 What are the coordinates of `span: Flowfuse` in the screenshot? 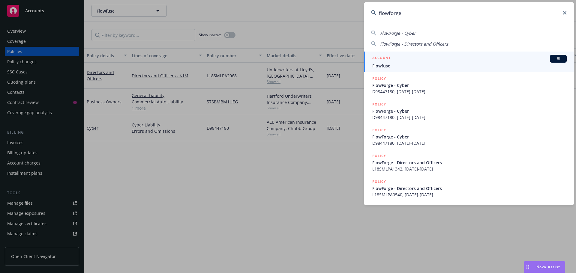 It's located at (470, 66).